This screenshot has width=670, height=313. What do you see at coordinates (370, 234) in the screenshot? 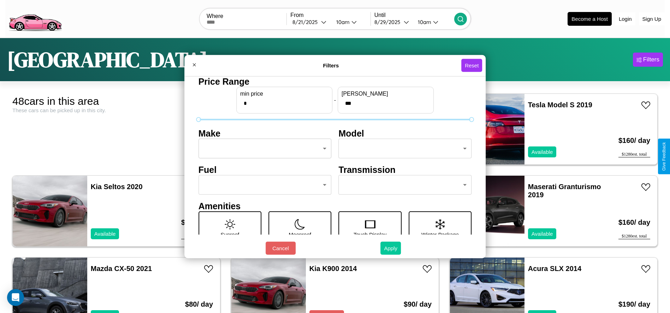
I see `p: Touch Display` at bounding box center [370, 234].